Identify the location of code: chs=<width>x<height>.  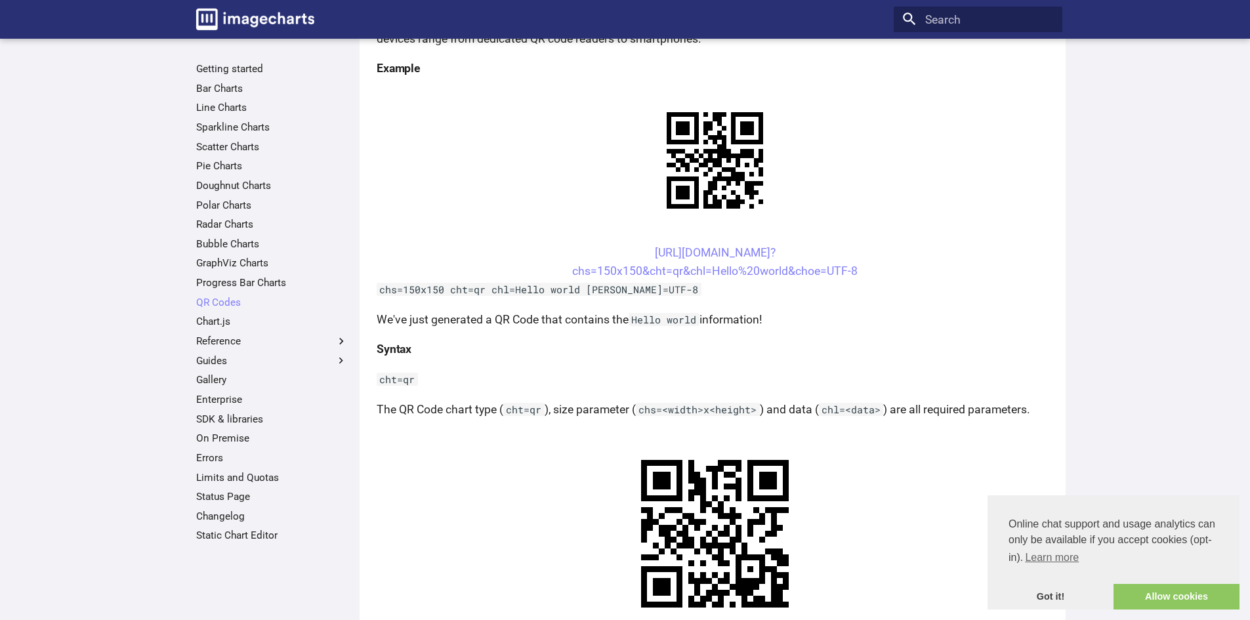
(697, 409).